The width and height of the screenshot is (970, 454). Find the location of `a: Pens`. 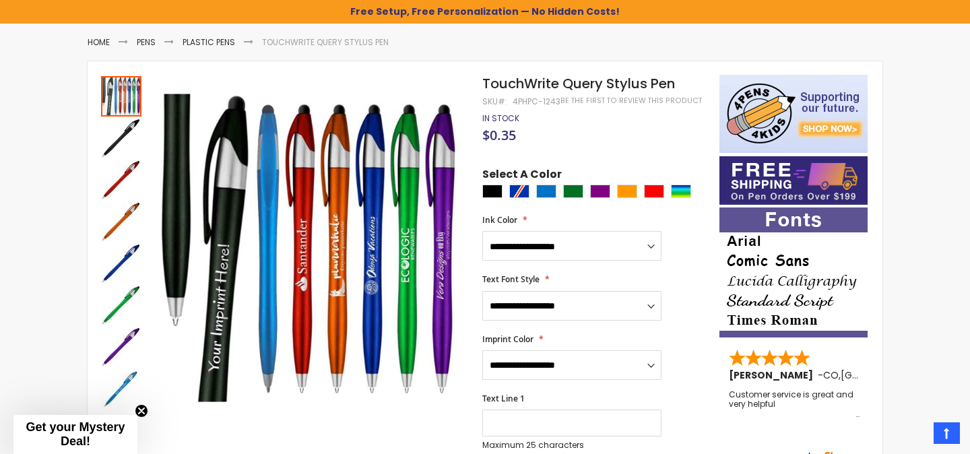

a: Pens is located at coordinates (146, 42).